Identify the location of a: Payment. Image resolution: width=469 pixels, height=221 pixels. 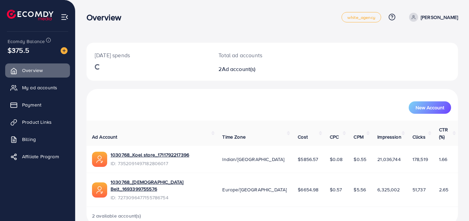
(38, 105).